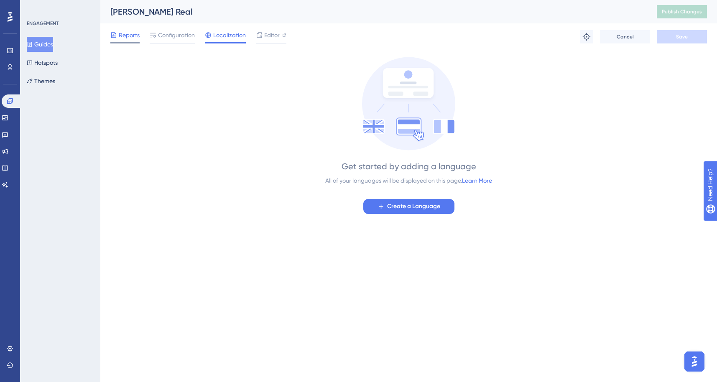 The width and height of the screenshot is (717, 382). Describe the element at coordinates (413, 207) in the screenshot. I see `span: Create a Language` at that location.